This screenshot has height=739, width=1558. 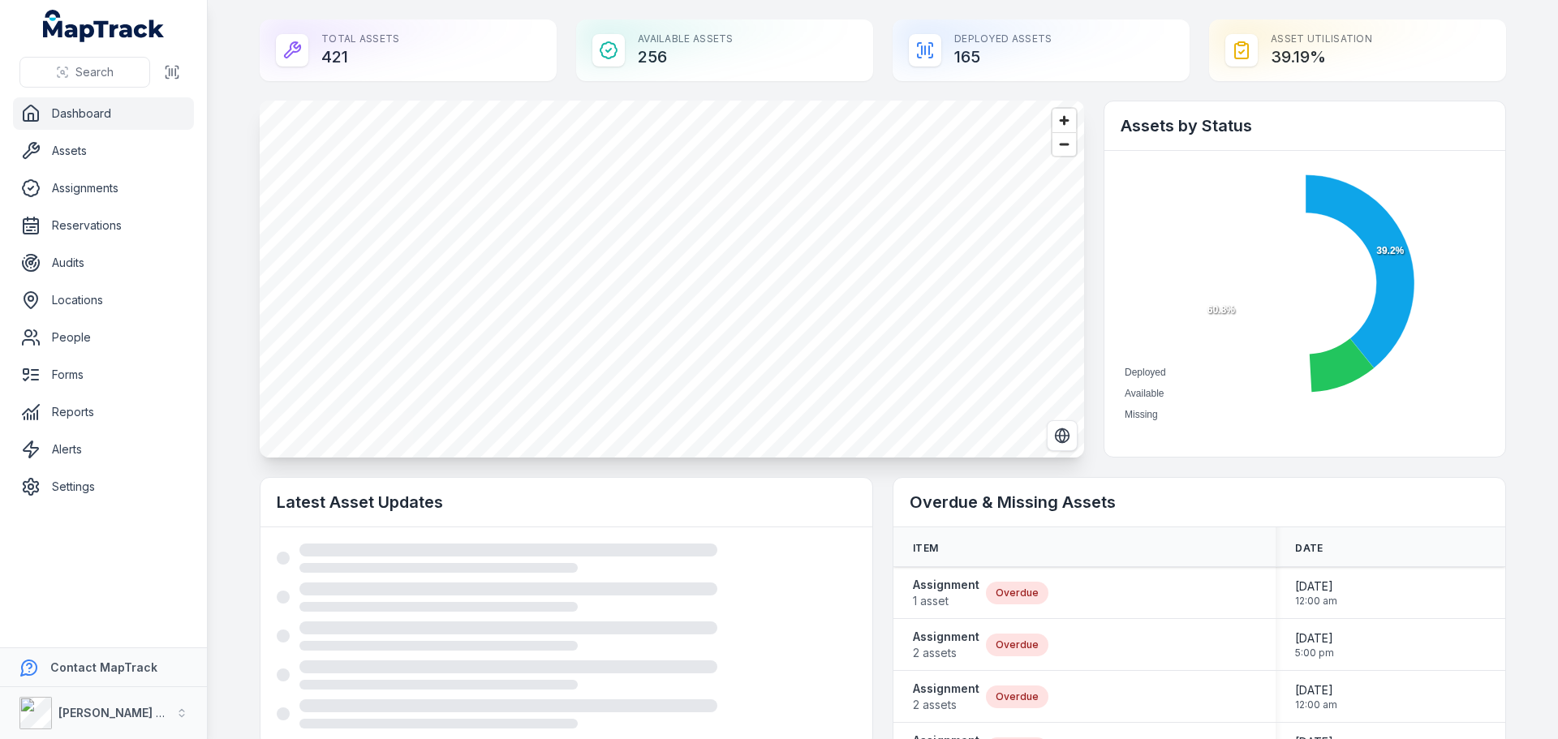 What do you see at coordinates (103, 188) in the screenshot?
I see `a: Assignments` at bounding box center [103, 188].